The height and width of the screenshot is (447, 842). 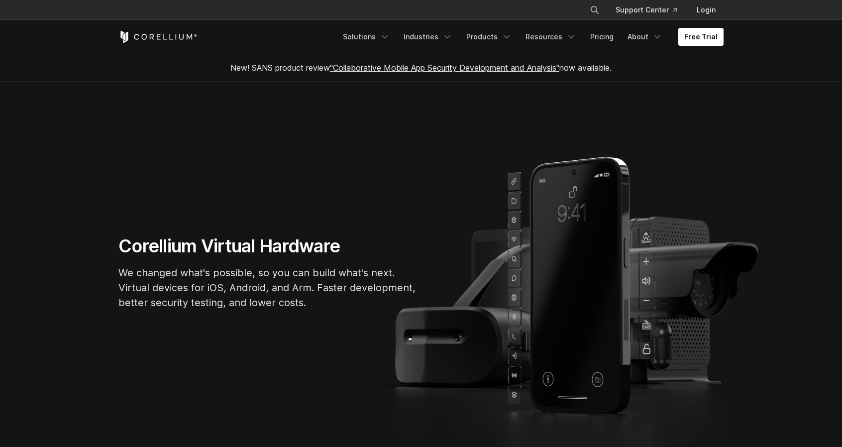 I want to click on button: Search, so click(x=595, y=10).